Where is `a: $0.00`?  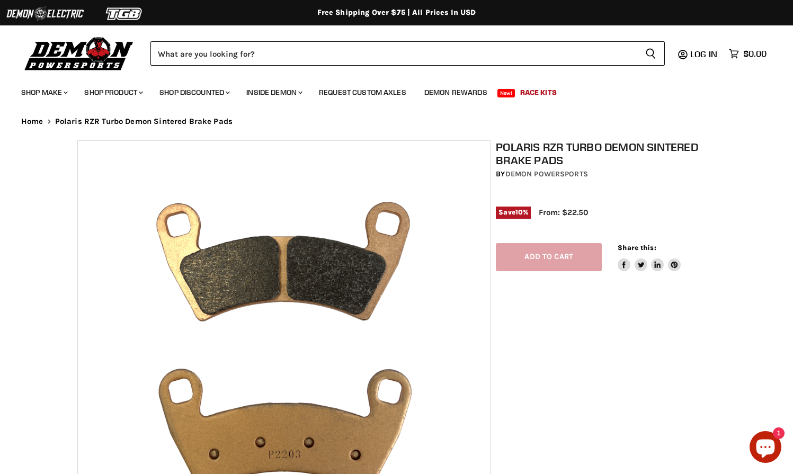 a: $0.00 is located at coordinates (747, 53).